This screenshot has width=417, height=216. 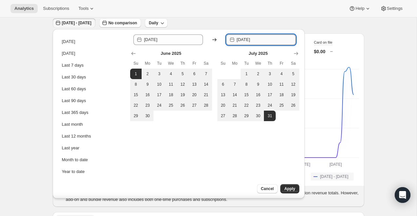 What do you see at coordinates (403, 195) in the screenshot?
I see `div: Open Intercom Messenger` at bounding box center [403, 195].